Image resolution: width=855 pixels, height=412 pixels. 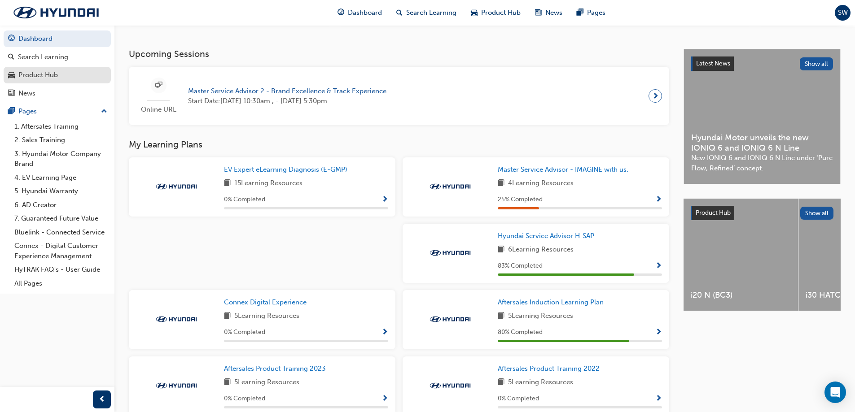 I want to click on div: Search Learning, so click(x=43, y=57).